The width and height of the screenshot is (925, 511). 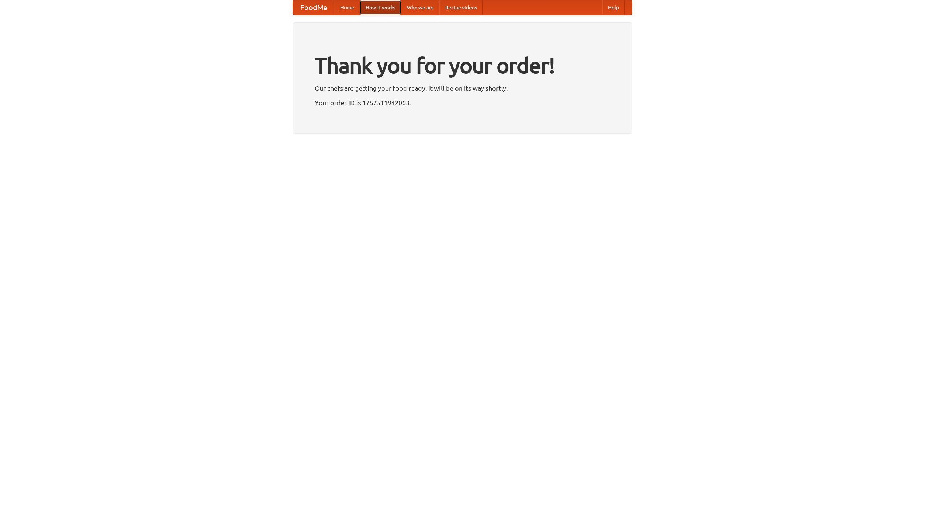 I want to click on p: Our chefs are getting your food ready. It will be on its way shortly., so click(x=462, y=88).